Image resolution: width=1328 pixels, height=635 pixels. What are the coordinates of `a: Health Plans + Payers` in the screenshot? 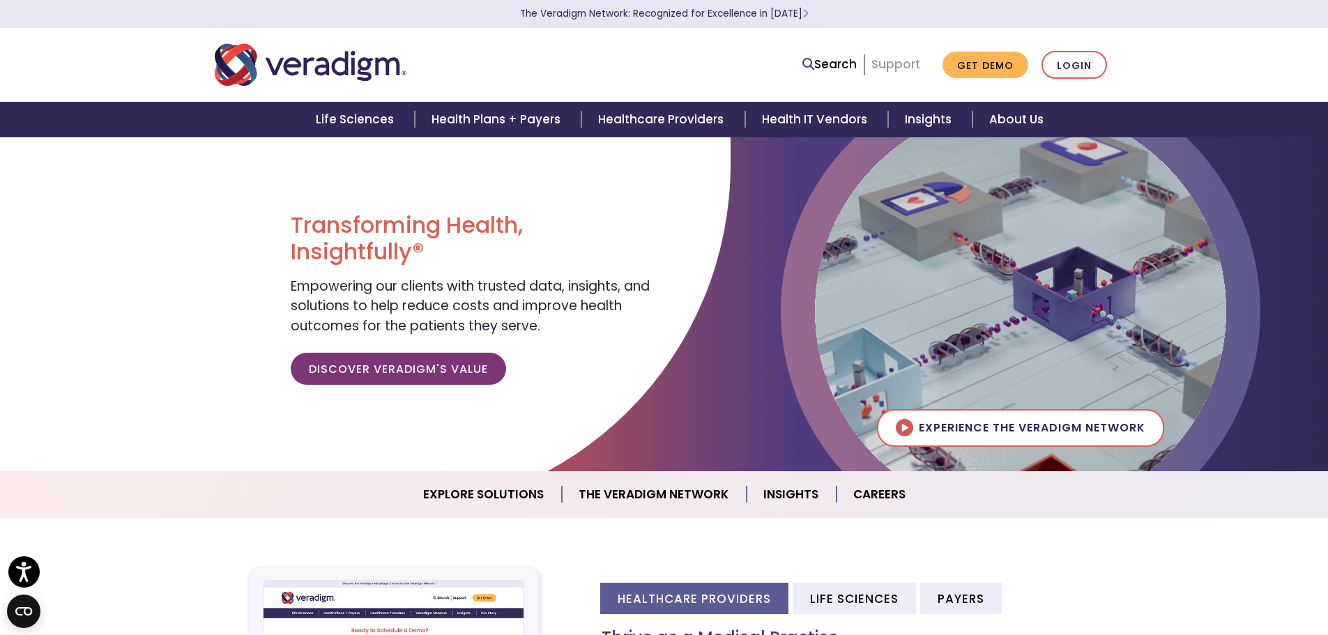 It's located at (498, 119).